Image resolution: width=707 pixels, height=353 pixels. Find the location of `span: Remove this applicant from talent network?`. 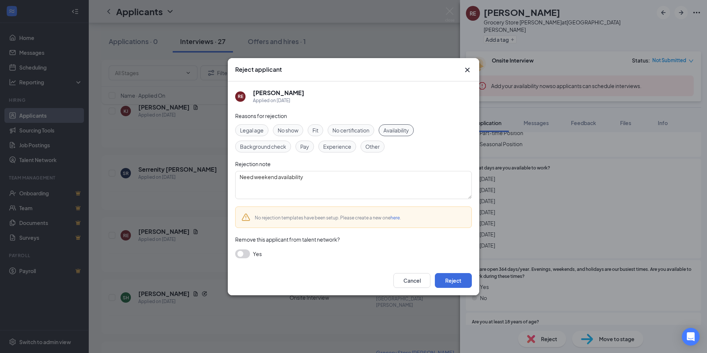

span: Remove this applicant from talent network? is located at coordinates (287, 239).